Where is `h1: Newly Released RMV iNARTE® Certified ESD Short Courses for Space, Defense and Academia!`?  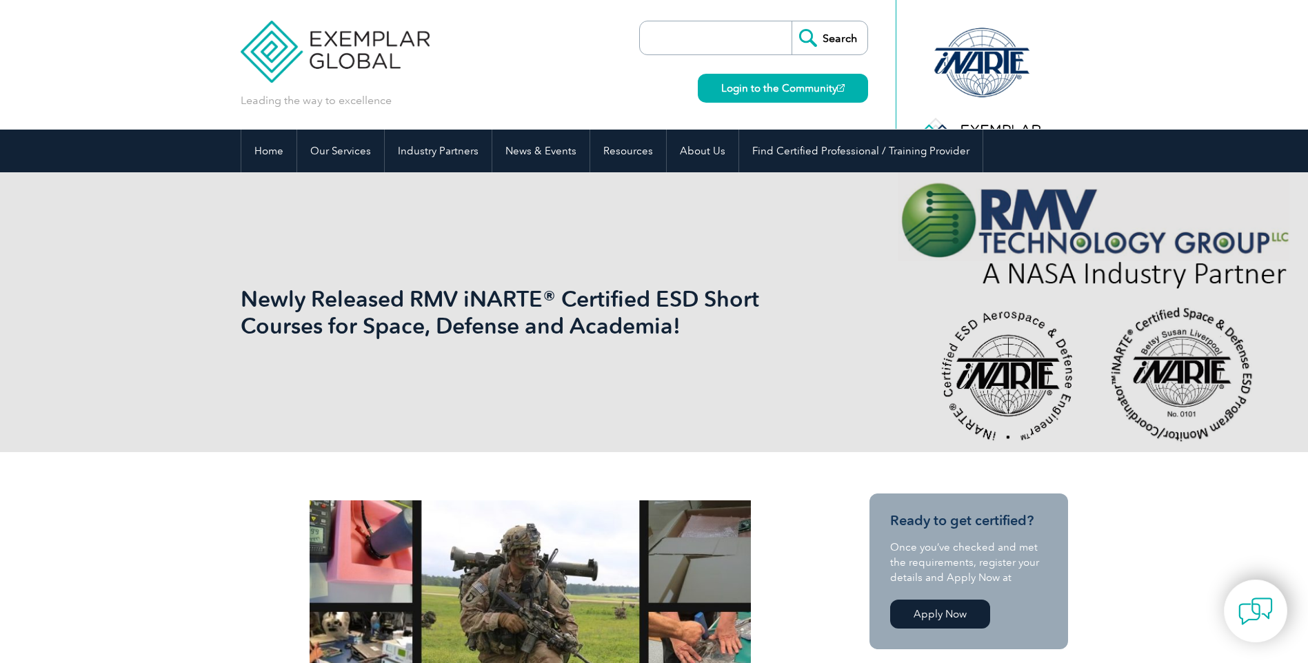 h1: Newly Released RMV iNARTE® Certified ESD Short Courses for Space, Defense and Academia! is located at coordinates (505, 312).